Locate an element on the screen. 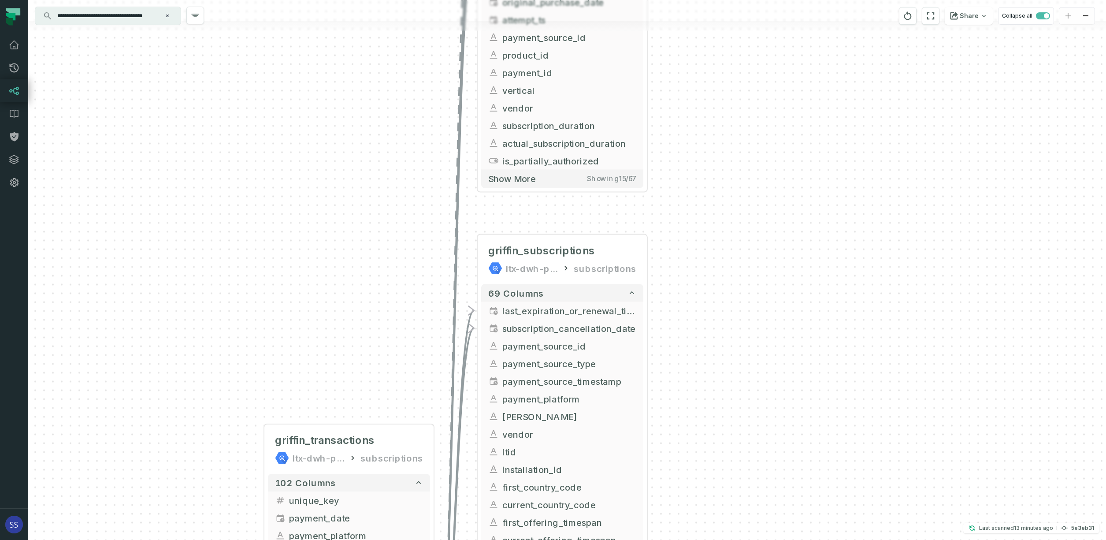  button: actual_subscription_duration is located at coordinates (562, 143).